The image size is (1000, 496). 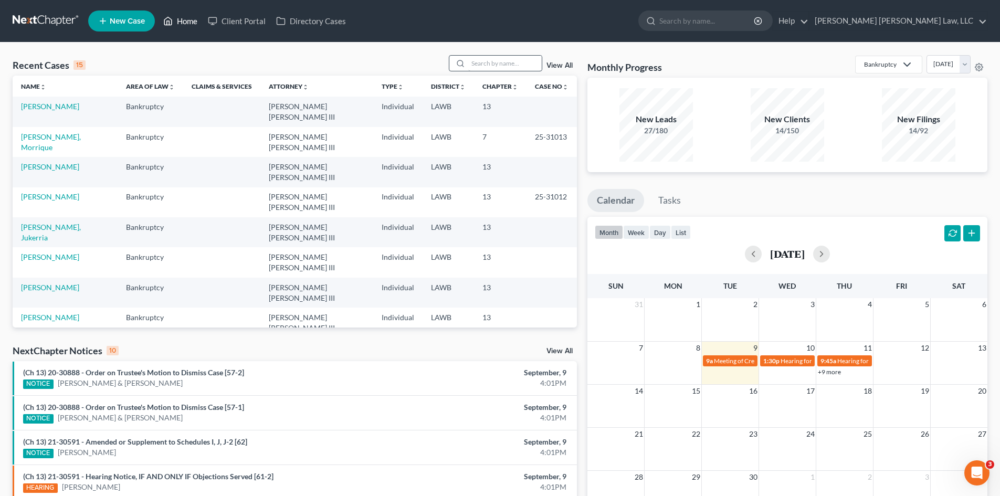 I want to click on button: Upload attachment, so click(x=54, y=348).